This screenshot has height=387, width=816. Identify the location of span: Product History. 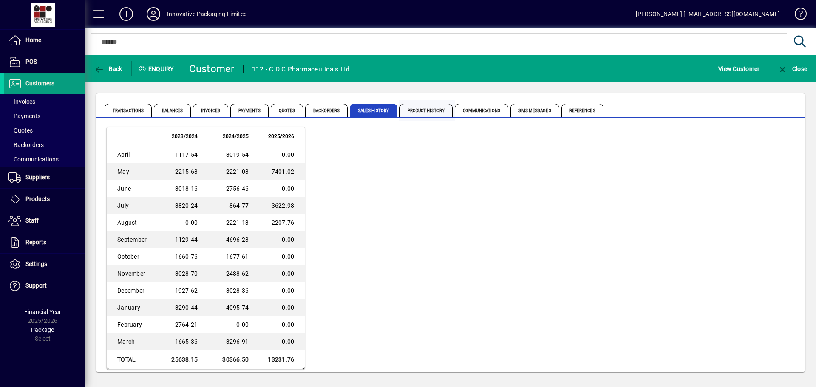
(426, 110).